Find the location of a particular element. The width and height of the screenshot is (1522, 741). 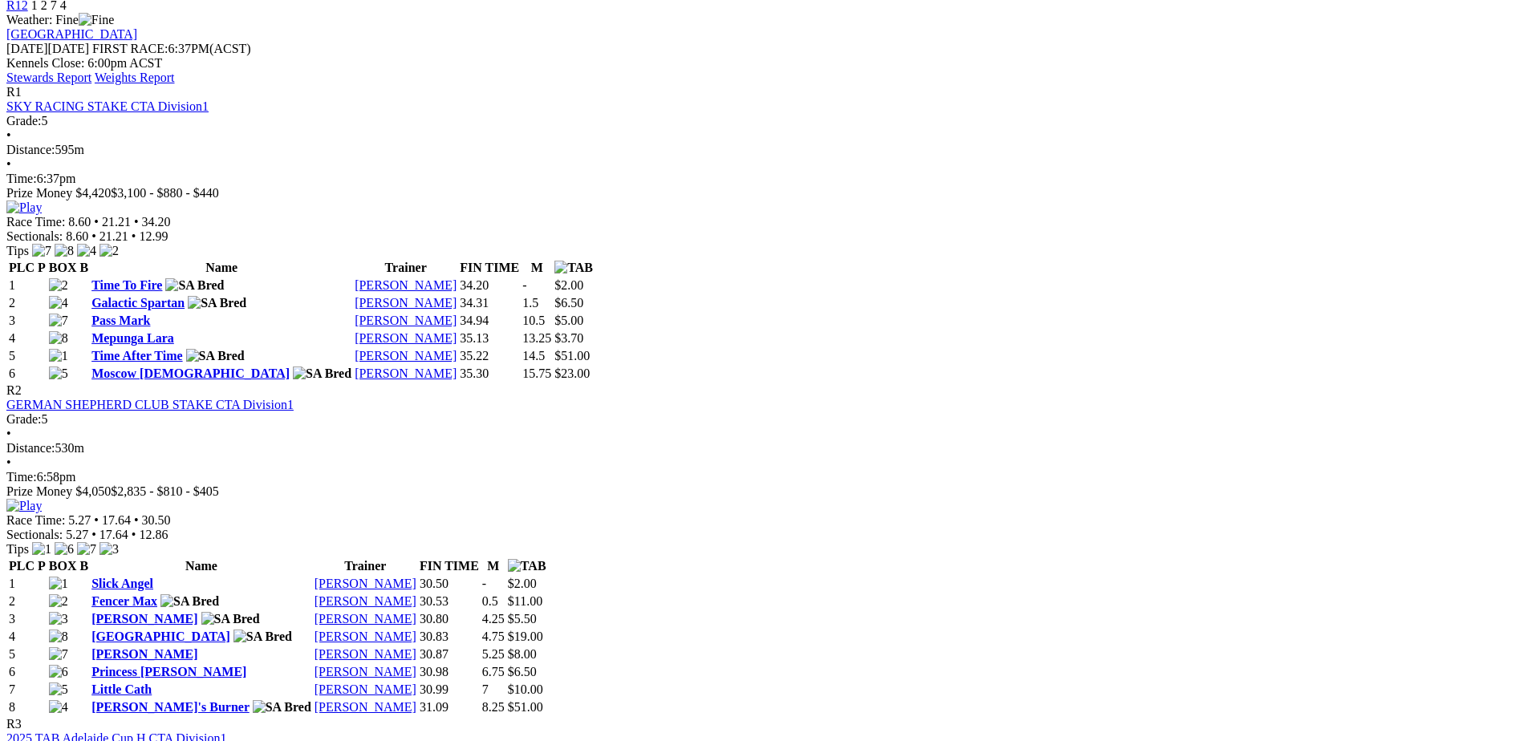

span: Sectionals: is located at coordinates (35, 236).